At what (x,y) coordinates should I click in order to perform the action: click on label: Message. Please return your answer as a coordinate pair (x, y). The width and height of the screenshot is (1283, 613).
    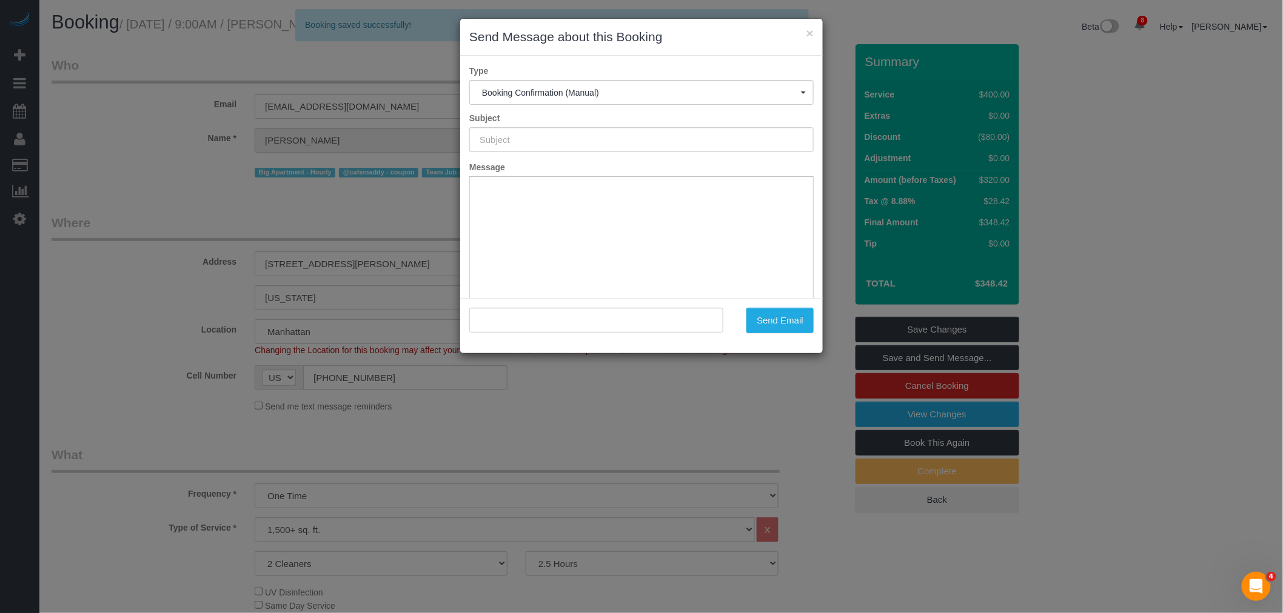
    Looking at the image, I should click on (641, 167).